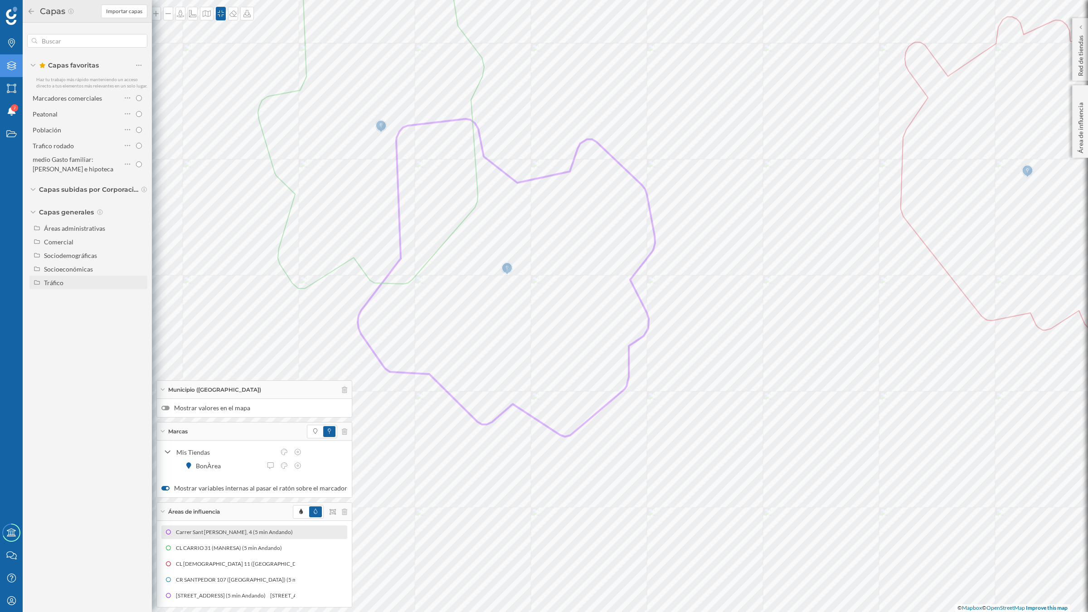 The image size is (1088, 612). Describe the element at coordinates (178, 432) in the screenshot. I see `span: Marcas` at that location.